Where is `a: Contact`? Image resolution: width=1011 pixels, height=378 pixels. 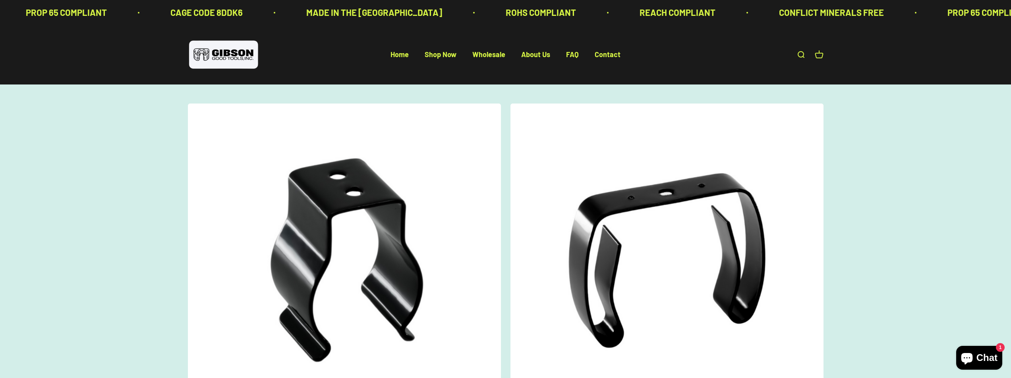 a: Contact is located at coordinates (607, 55).